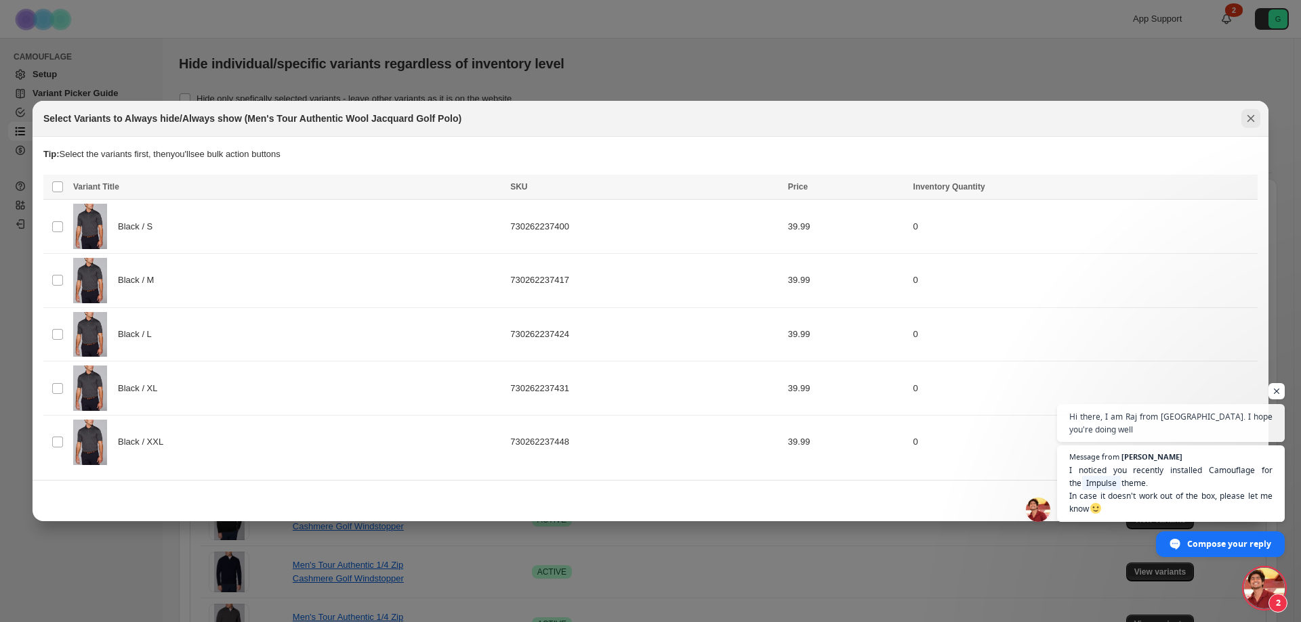  What do you see at coordinates (1229, 544) in the screenshot?
I see `span: Compose your reply` at bounding box center [1229, 544].